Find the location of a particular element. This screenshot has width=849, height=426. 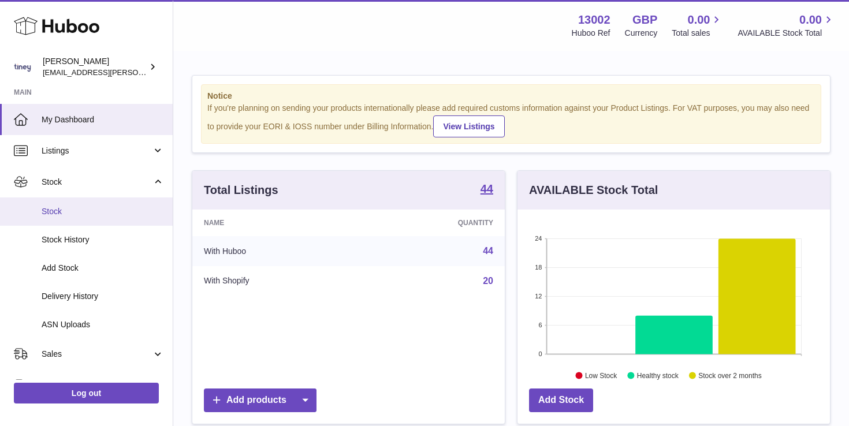

span: Total sales is located at coordinates (697, 33).